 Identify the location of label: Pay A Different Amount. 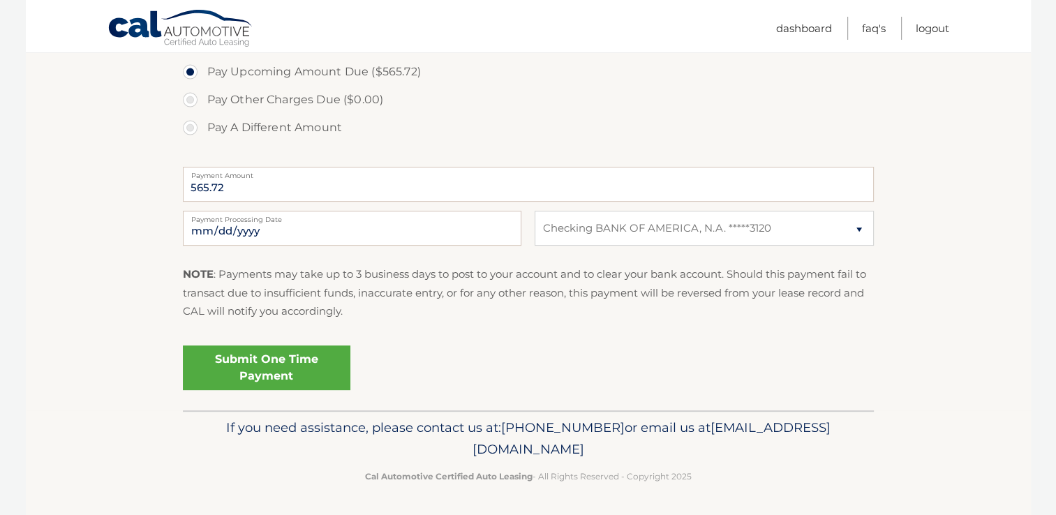
(528, 128).